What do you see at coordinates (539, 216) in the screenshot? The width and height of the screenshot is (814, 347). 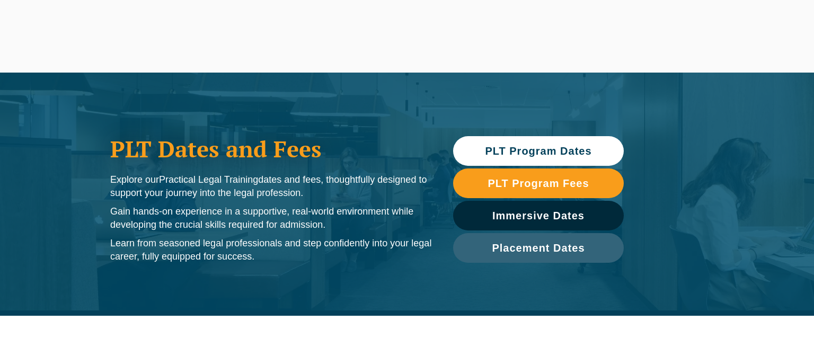 I see `span: Immersive Dates` at bounding box center [539, 216].